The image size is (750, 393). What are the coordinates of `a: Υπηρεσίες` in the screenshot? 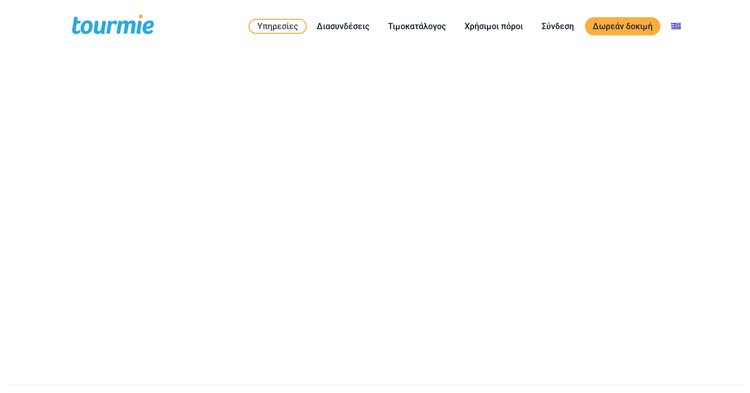 It's located at (278, 26).